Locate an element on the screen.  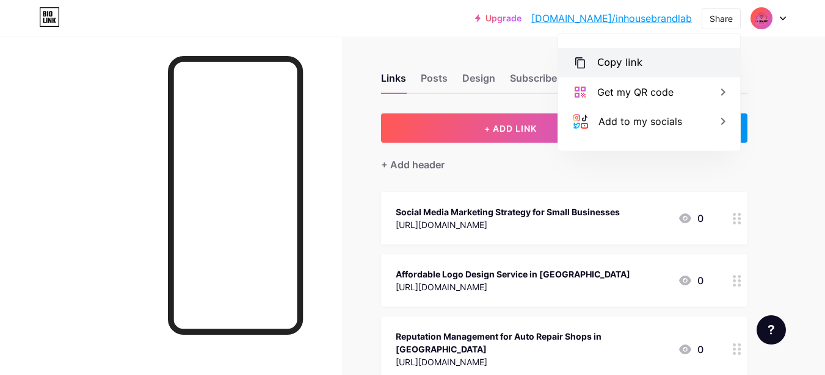
span: + ADD LINK is located at coordinates (510, 128).